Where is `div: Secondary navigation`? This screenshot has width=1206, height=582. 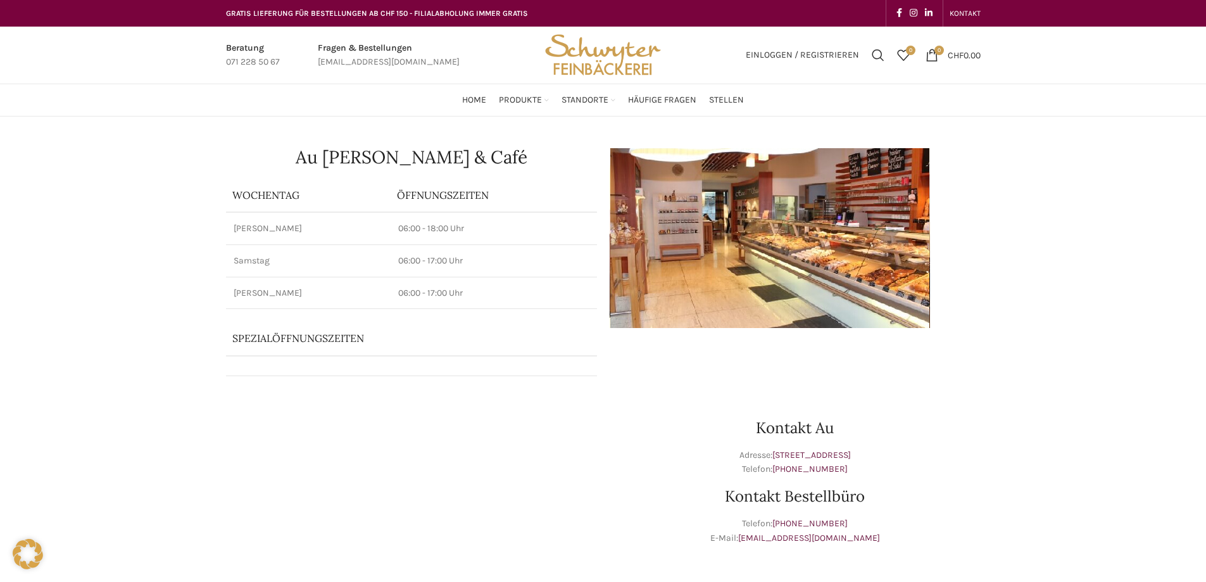 div: Secondary navigation is located at coordinates (965, 13).